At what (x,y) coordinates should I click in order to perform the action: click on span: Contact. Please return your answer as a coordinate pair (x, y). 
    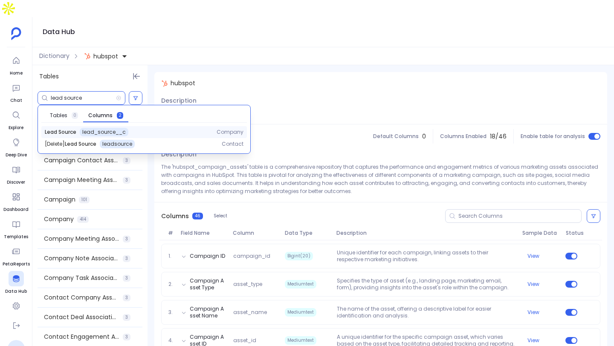
    Looking at the image, I should click on (232, 144).